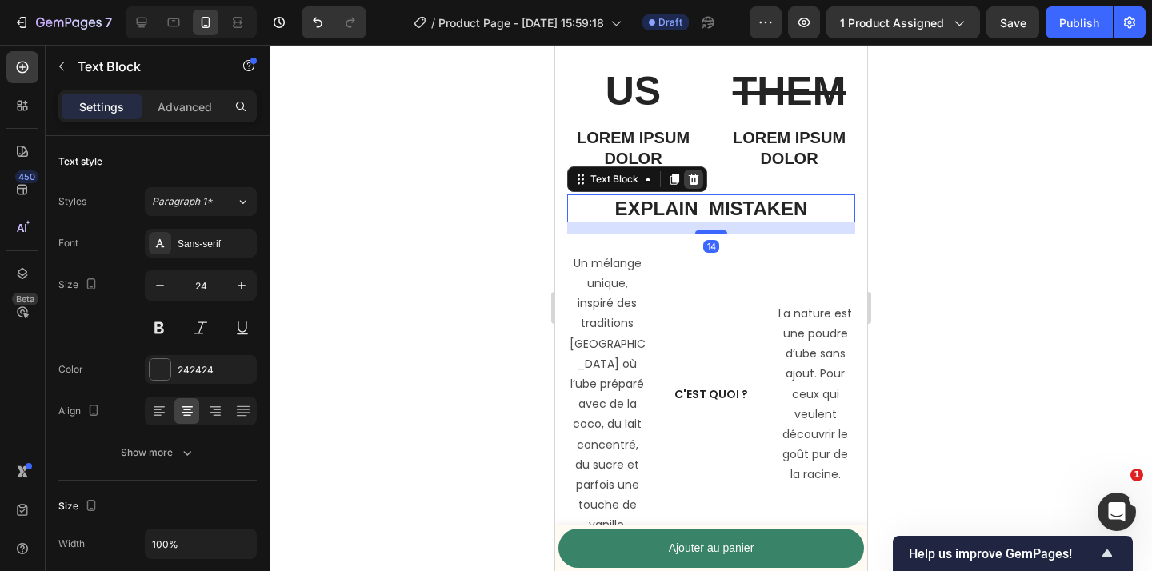  What do you see at coordinates (26, 177) in the screenshot?
I see `div: 450` at bounding box center [26, 177].